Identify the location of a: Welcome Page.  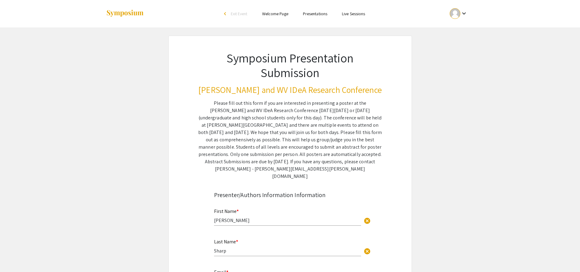
(275, 14).